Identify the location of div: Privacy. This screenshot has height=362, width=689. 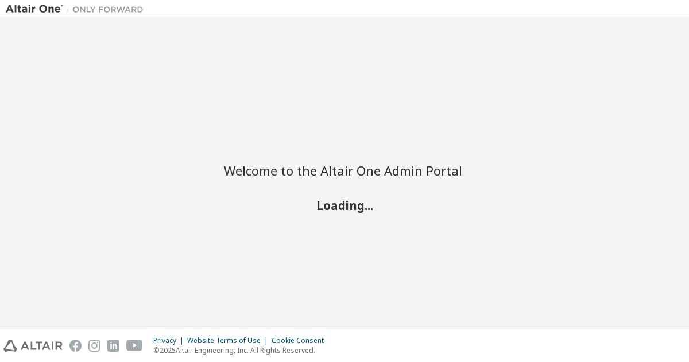
(170, 341).